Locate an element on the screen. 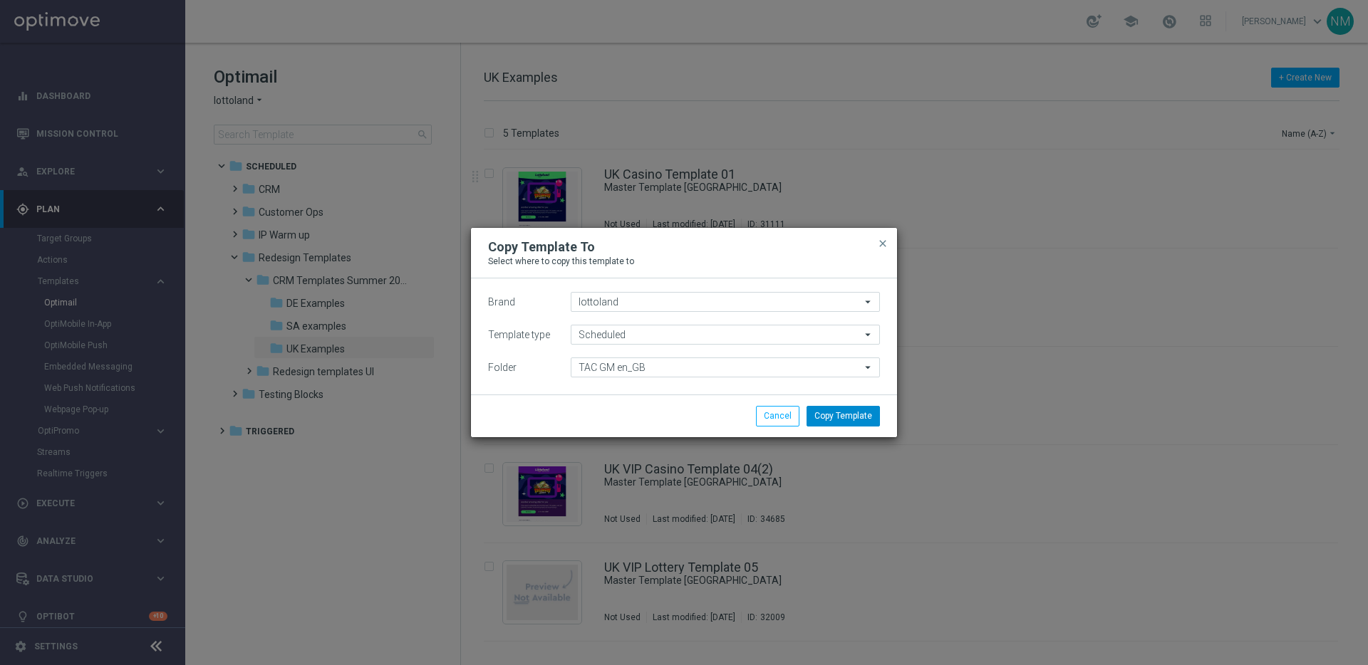 The width and height of the screenshot is (1368, 665). p: Select where to copy this template to is located at coordinates (684, 261).